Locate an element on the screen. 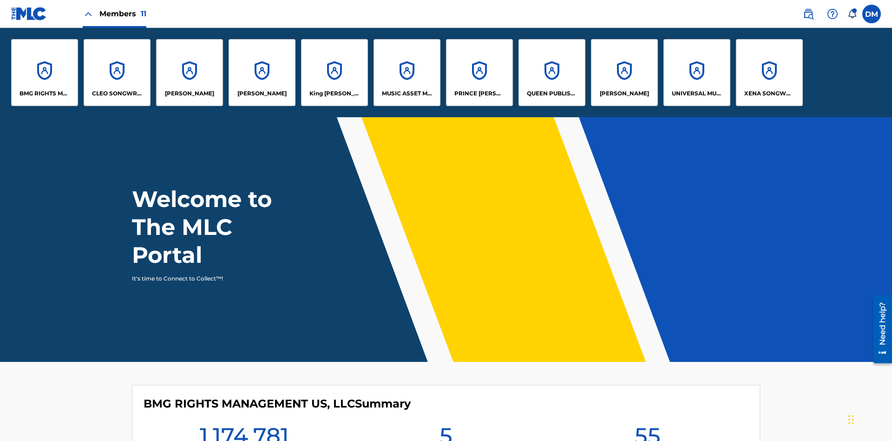  a: Public Search is located at coordinates (809, 14).